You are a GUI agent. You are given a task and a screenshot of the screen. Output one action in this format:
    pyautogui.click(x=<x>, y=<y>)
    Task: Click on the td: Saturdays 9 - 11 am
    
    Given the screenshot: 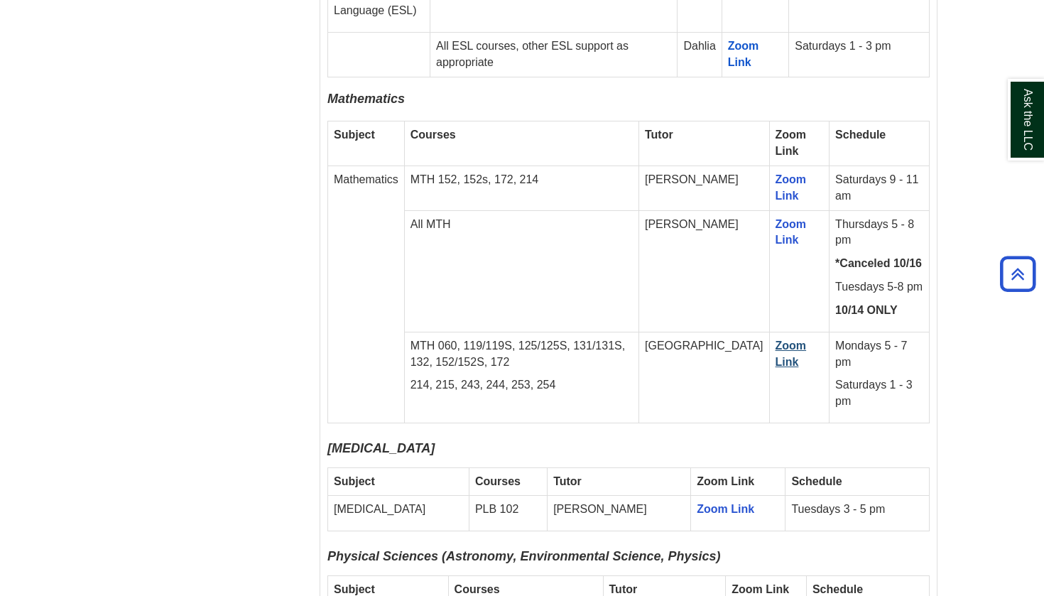 What is the action you would take?
    pyautogui.click(x=880, y=188)
    